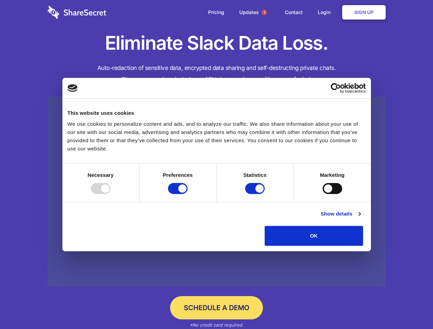  What do you see at coordinates (293, 12) in the screenshot?
I see `a: Contact` at bounding box center [293, 12].